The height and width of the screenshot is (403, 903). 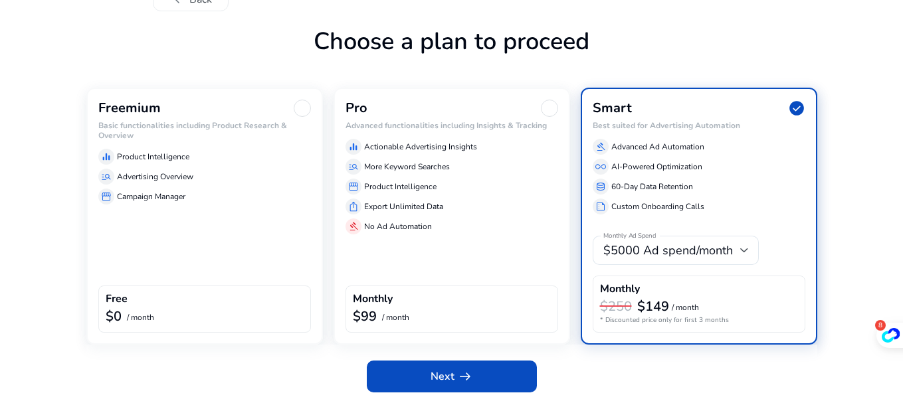 I want to click on h4: Free, so click(x=116, y=299).